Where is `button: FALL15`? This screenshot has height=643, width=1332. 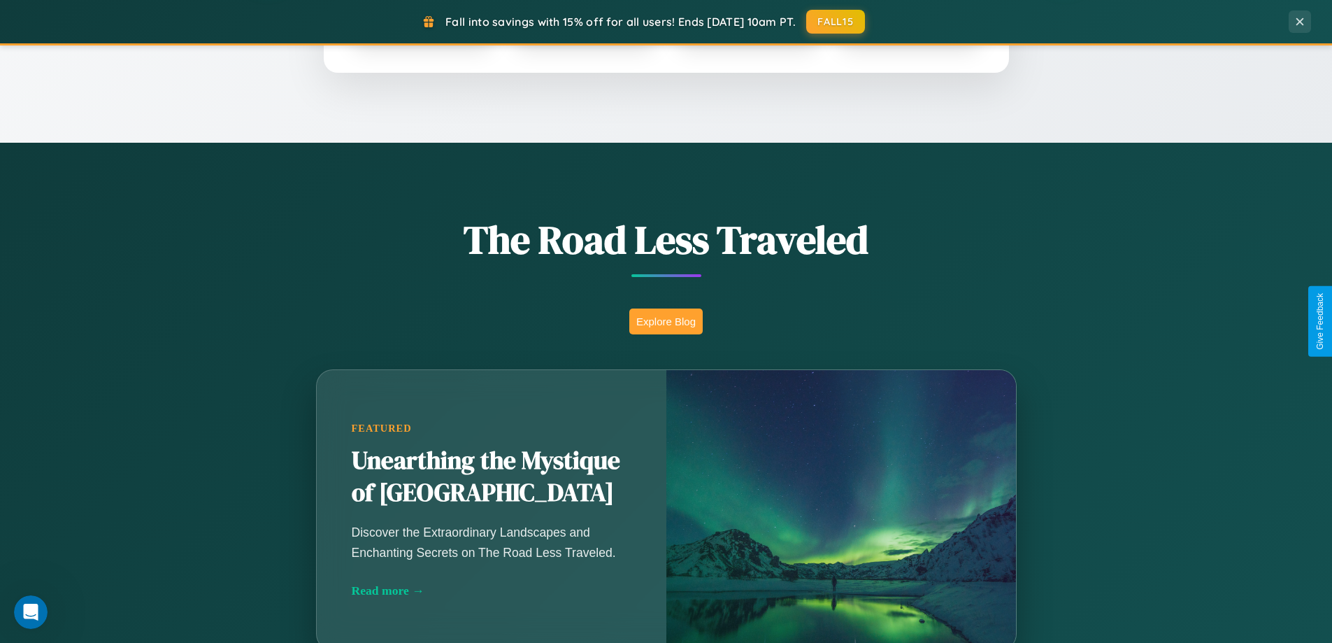 button: FALL15 is located at coordinates (836, 22).